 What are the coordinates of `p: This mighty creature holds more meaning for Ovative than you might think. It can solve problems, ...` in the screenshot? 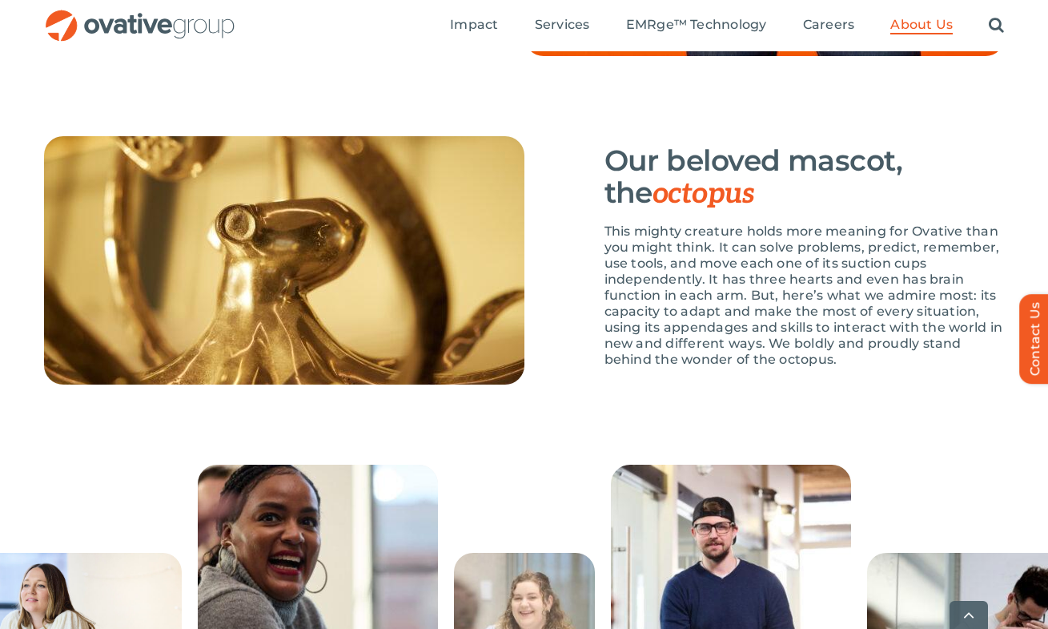 It's located at (805, 296).